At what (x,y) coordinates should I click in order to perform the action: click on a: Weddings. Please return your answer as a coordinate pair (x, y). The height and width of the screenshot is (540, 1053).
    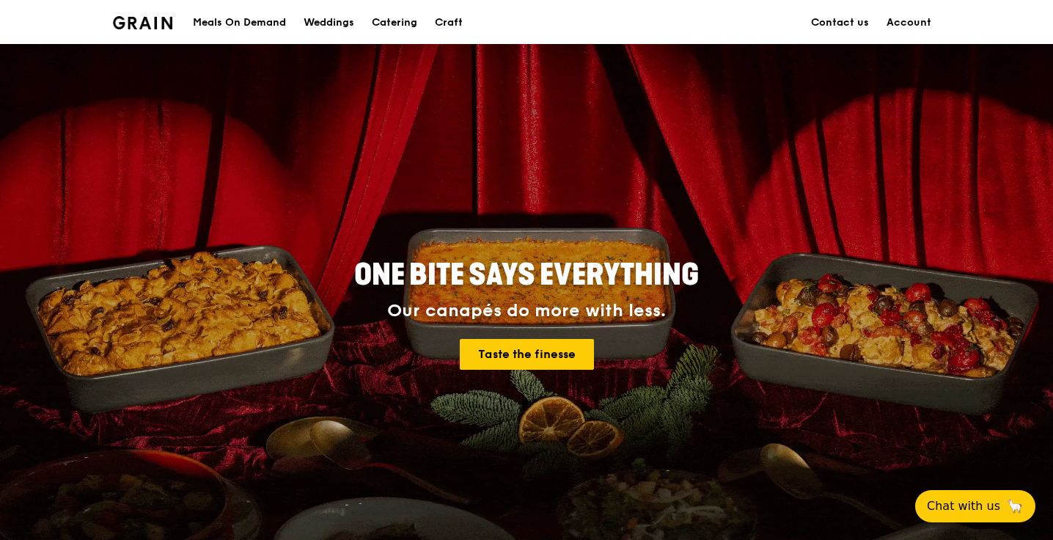
    Looking at the image, I should click on (329, 23).